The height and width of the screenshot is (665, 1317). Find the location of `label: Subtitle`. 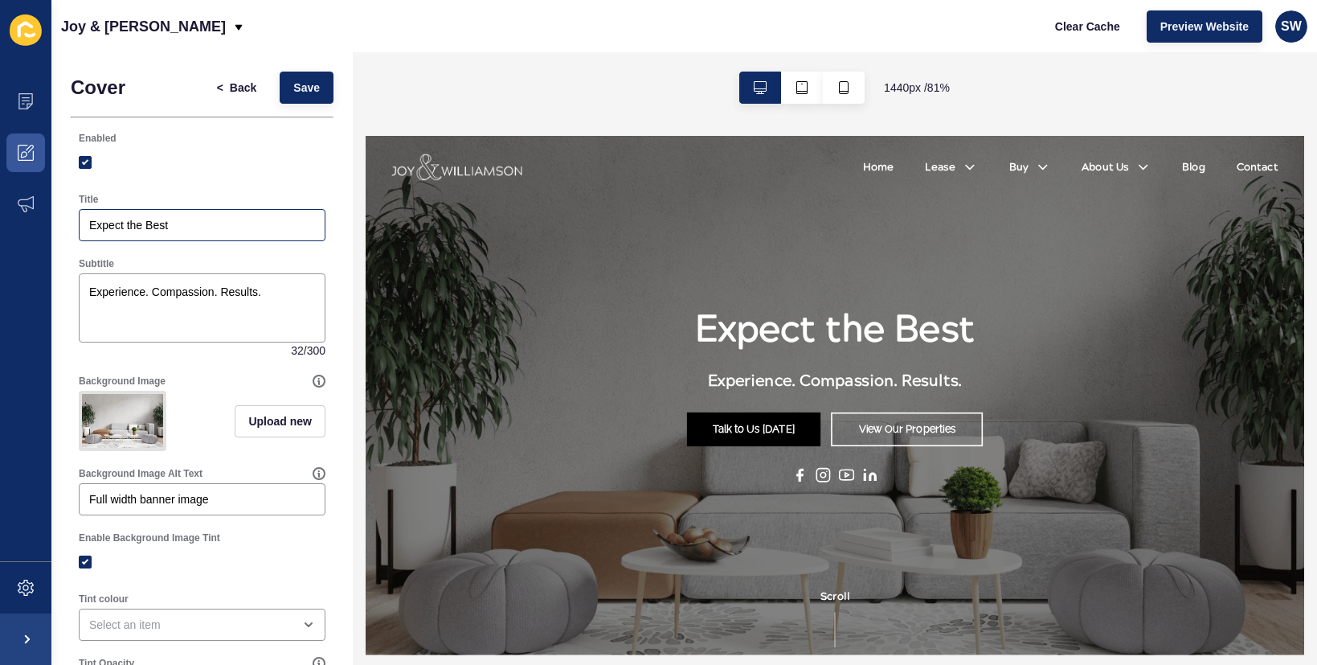

label: Subtitle is located at coordinates (96, 264).